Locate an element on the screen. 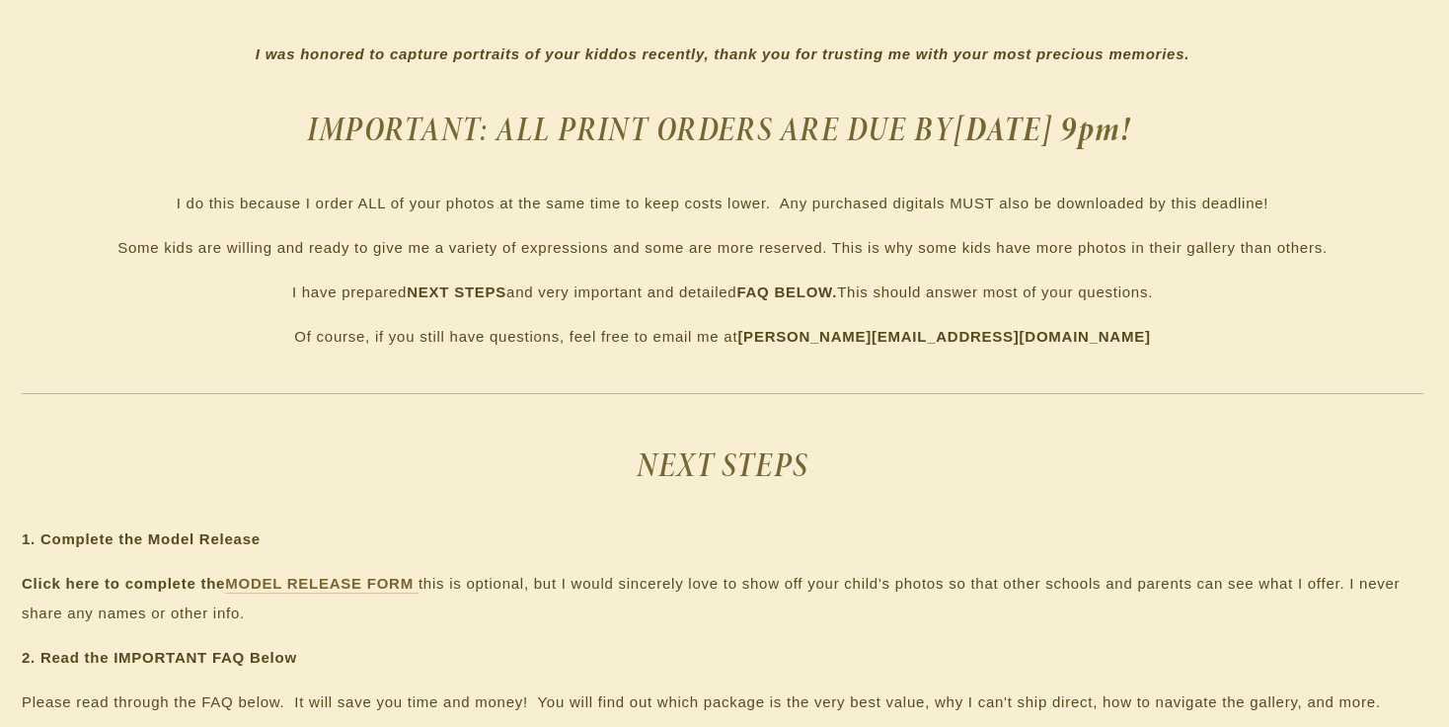 The image size is (1449, 727). p: this is optional, but I would sincerely love to show off your child's photos so that other school... is located at coordinates (723, 598).